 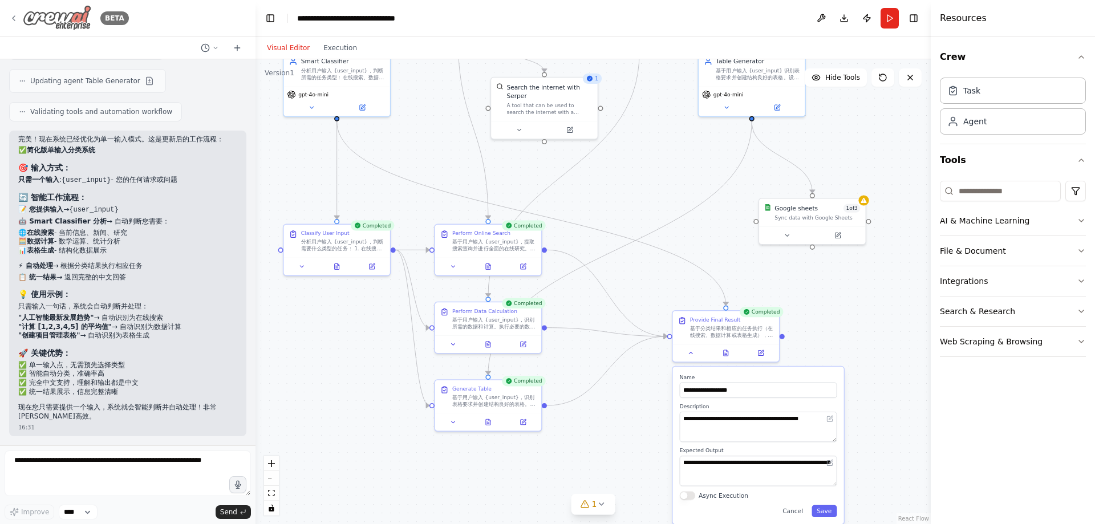 What do you see at coordinates (128, 307) in the screenshot?
I see `p: 只需输入一句话，系统会自动判断并处理：` at bounding box center [128, 307].